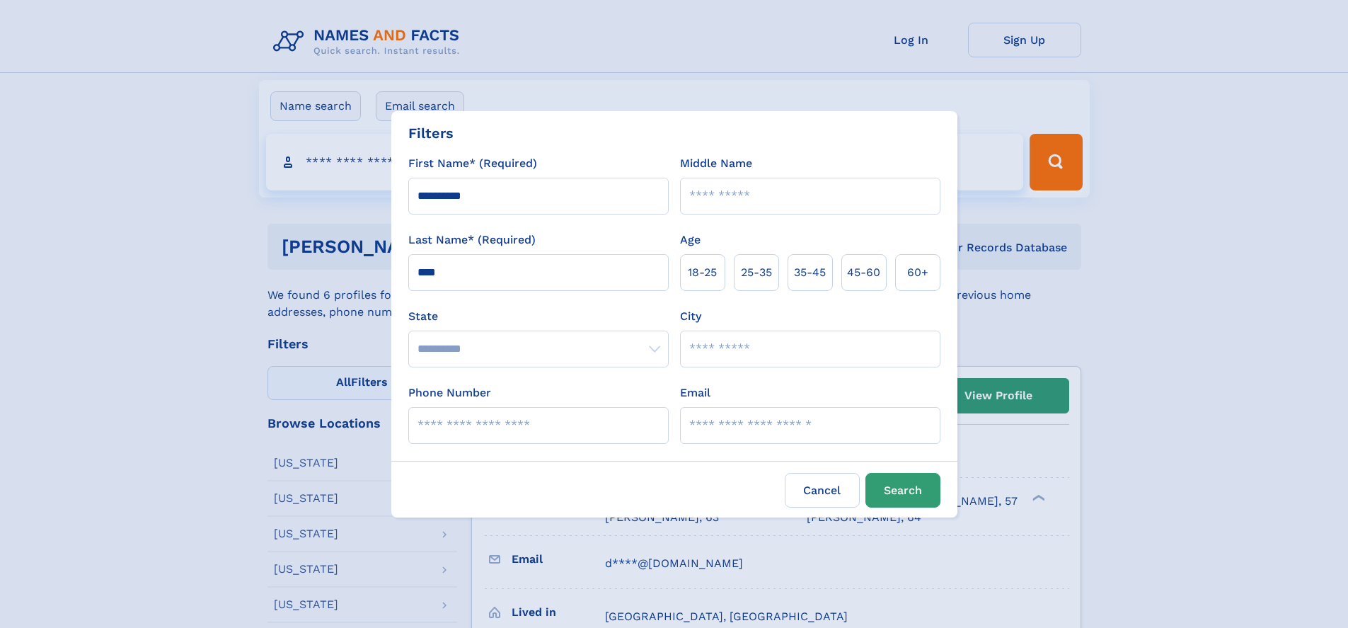 This screenshot has height=628, width=1348. What do you see at coordinates (473, 163) in the screenshot?
I see `label: First Name* (Required)` at bounding box center [473, 163].